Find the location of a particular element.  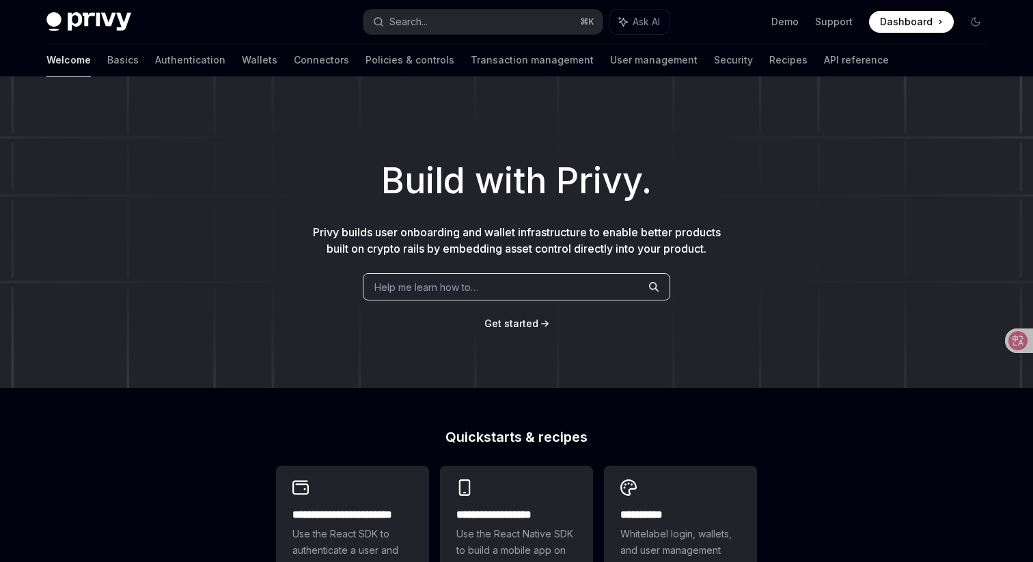

img: dark logo is located at coordinates (89, 22).